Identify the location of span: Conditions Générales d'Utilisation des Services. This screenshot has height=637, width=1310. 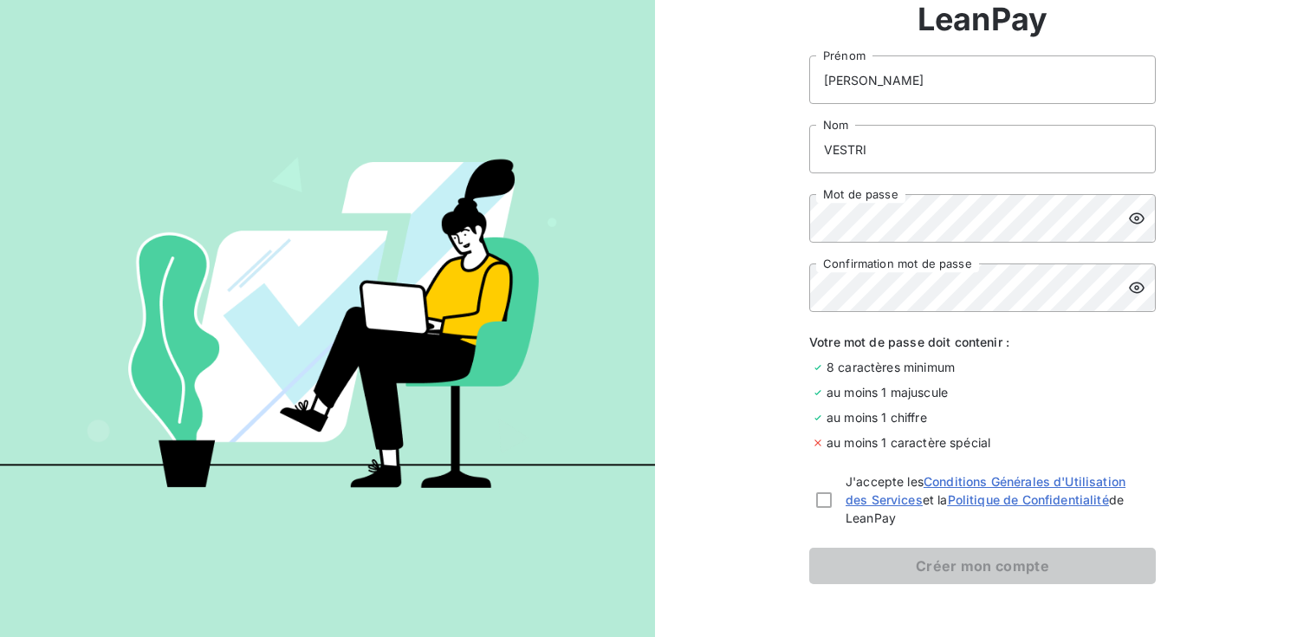
(985, 490).